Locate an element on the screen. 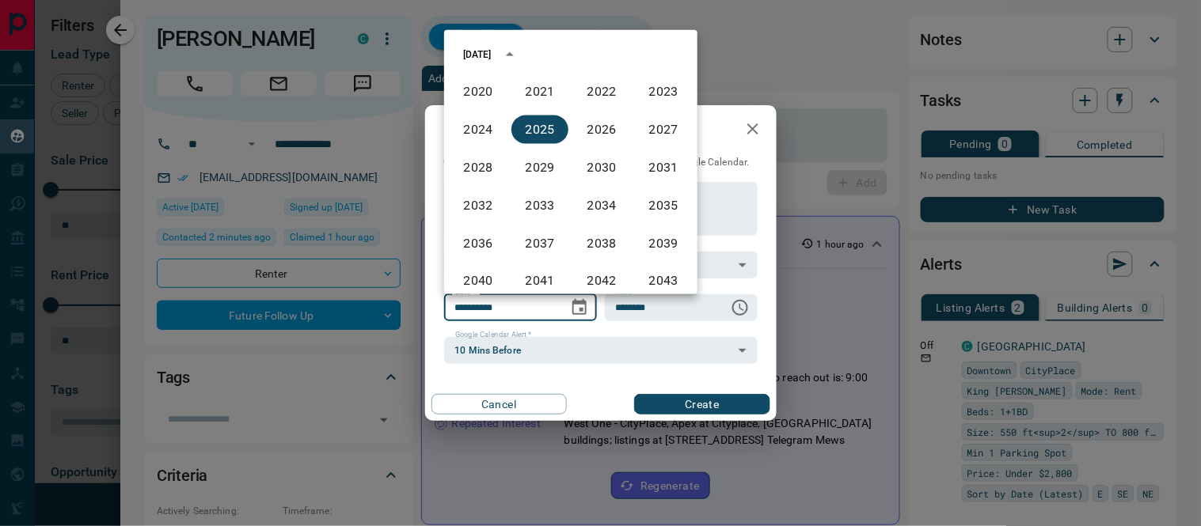  button: 2022 is located at coordinates (602, 92).